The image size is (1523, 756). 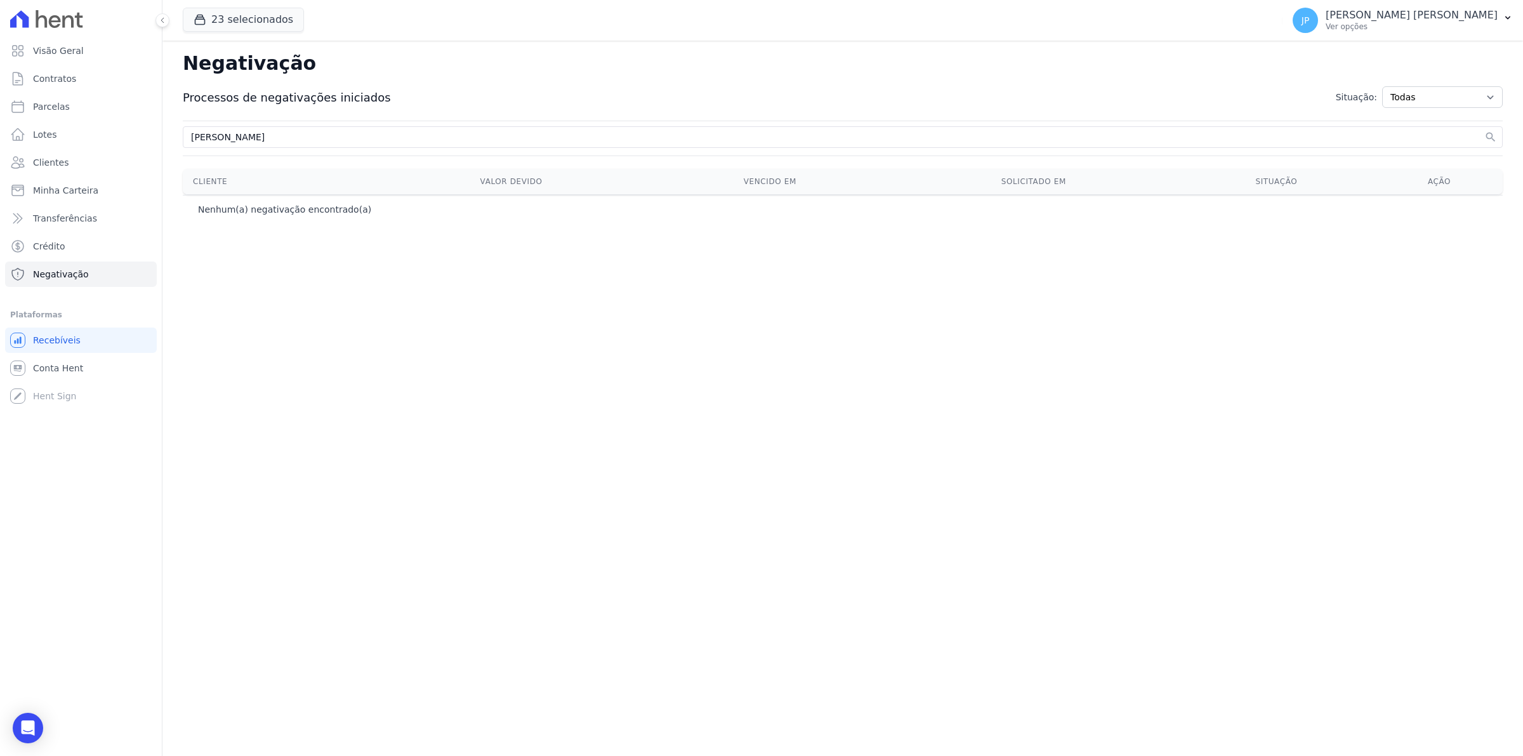 I want to click on a: Visão Geral, so click(x=81, y=51).